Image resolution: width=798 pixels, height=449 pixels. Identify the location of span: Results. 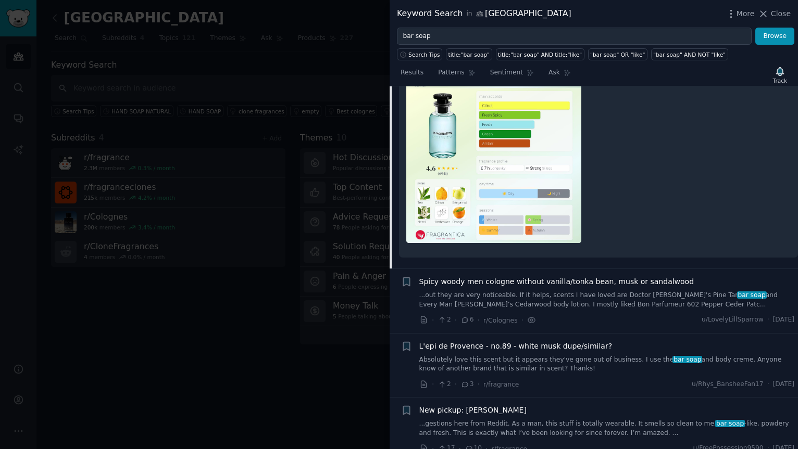
(412, 73).